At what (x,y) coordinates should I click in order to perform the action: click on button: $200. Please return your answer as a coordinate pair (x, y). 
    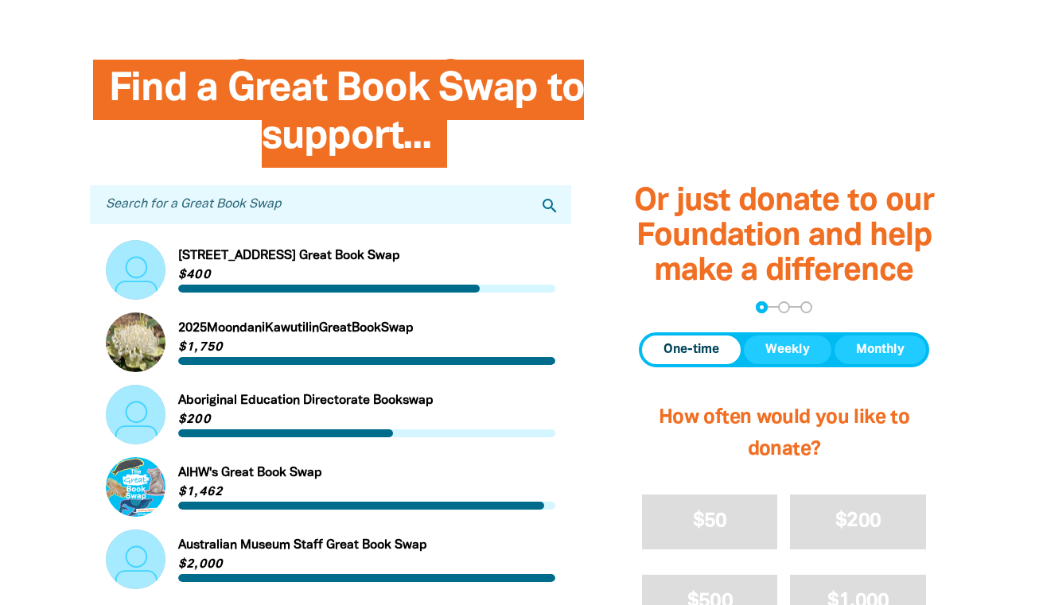
    Looking at the image, I should click on (857, 522).